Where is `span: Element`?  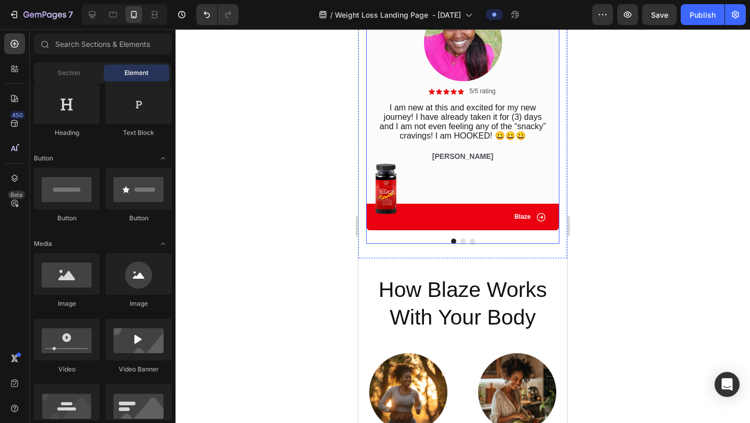 span: Element is located at coordinates (136, 73).